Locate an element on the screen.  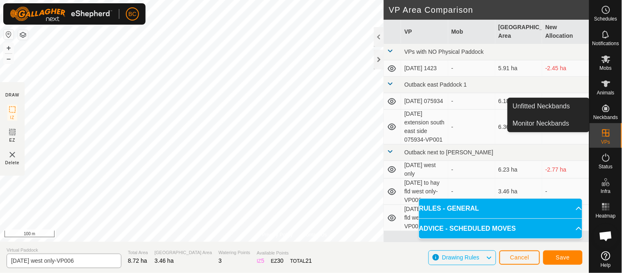
a: Contact Us is located at coordinates (315, 235).